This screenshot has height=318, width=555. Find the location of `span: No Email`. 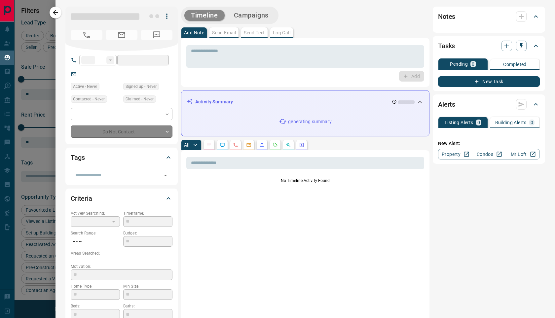

span: No Email is located at coordinates (122, 35).